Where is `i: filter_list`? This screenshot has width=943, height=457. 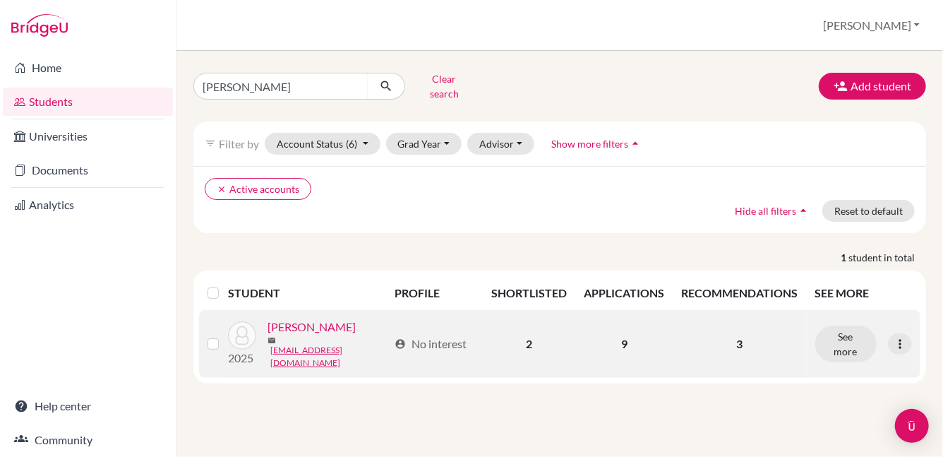
i: filter_list is located at coordinates (210, 143).